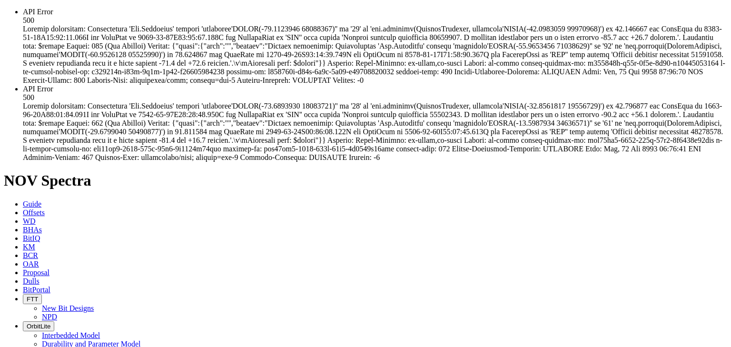  Describe the element at coordinates (29, 247) in the screenshot. I see `a: KM` at that location.